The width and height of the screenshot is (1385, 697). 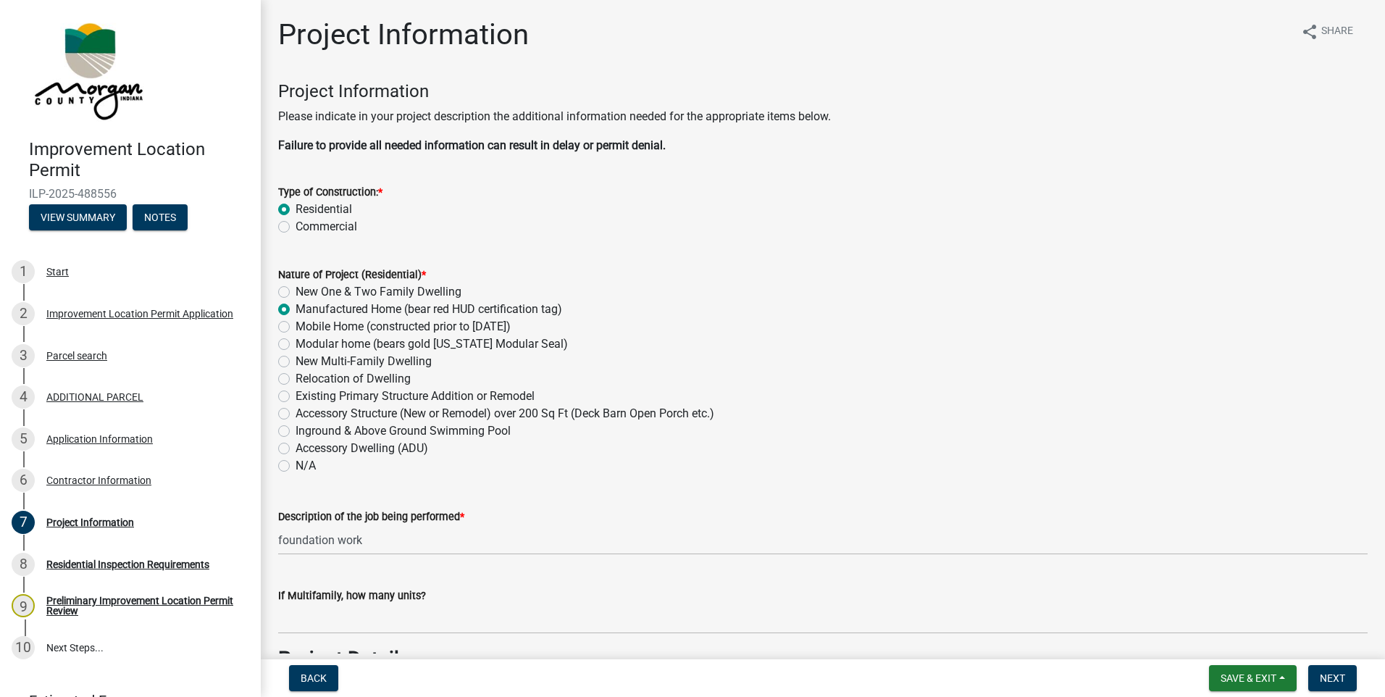 What do you see at coordinates (77, 356) in the screenshot?
I see `div: Parcel search` at bounding box center [77, 356].